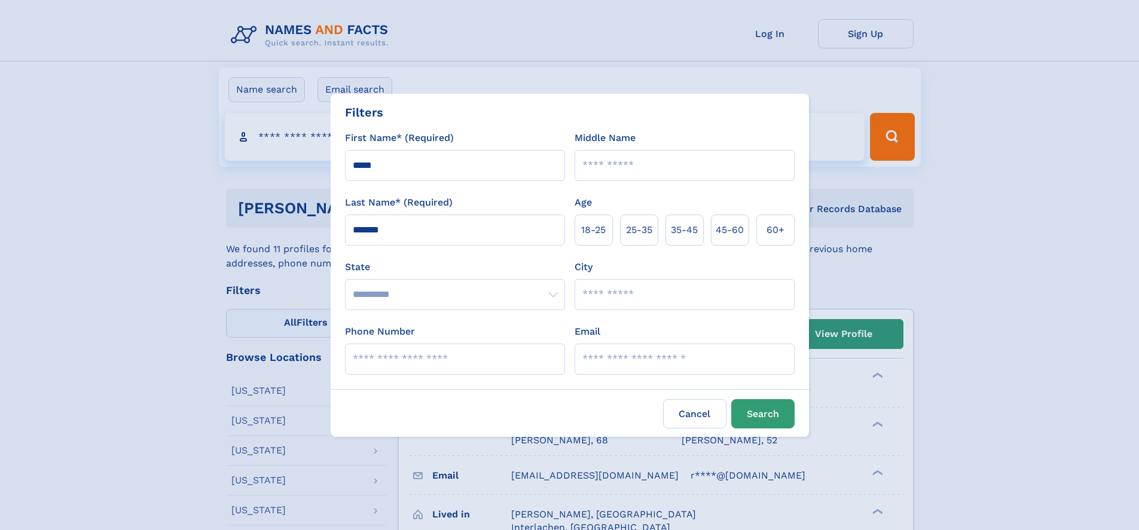 The image size is (1139, 530). I want to click on label: First Name* (Required), so click(399, 138).